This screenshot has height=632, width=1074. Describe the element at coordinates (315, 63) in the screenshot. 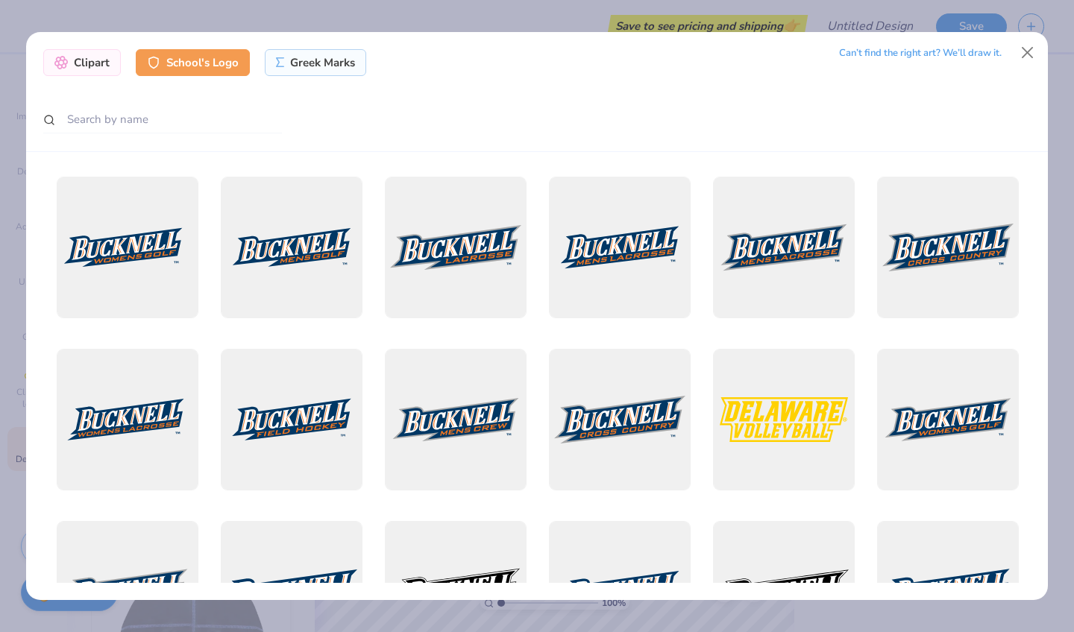

I see `div: Greek Marks` at that location.